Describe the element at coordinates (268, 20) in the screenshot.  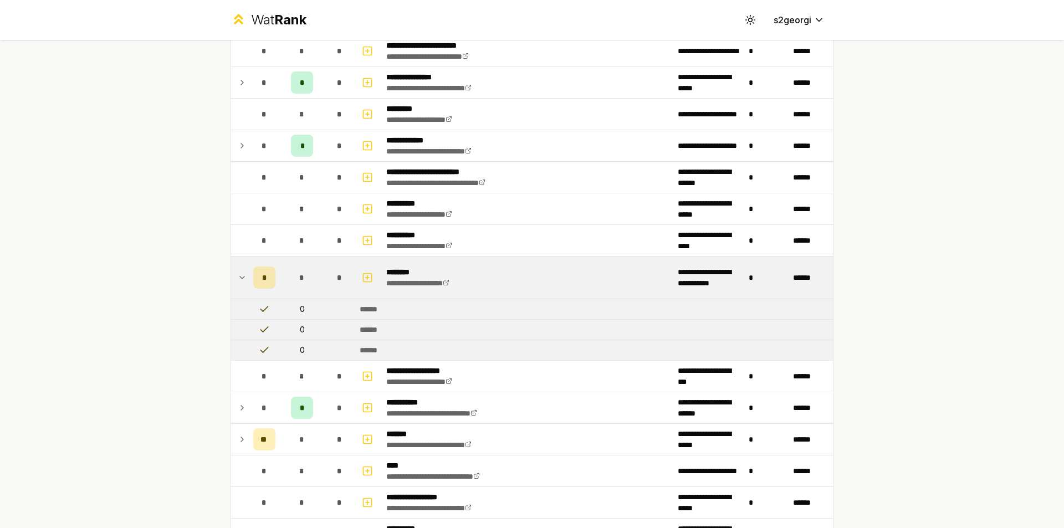
I see `a: WatRank` at that location.